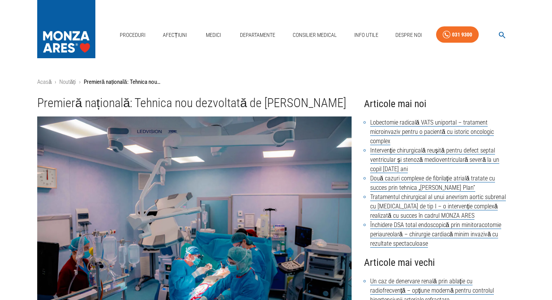  What do you see at coordinates (439, 262) in the screenshot?
I see `h4: Articole mai vechi` at bounding box center [439, 262].